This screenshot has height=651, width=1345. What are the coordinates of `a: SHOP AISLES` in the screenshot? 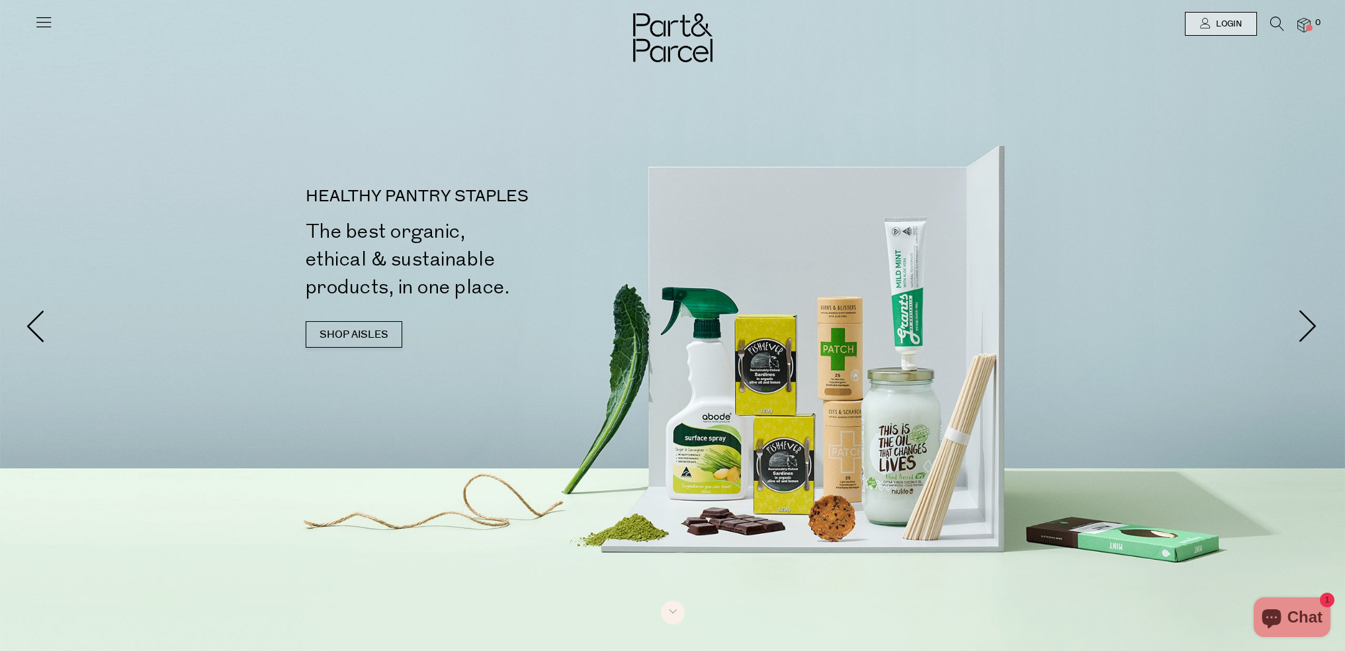 It's located at (354, 334).